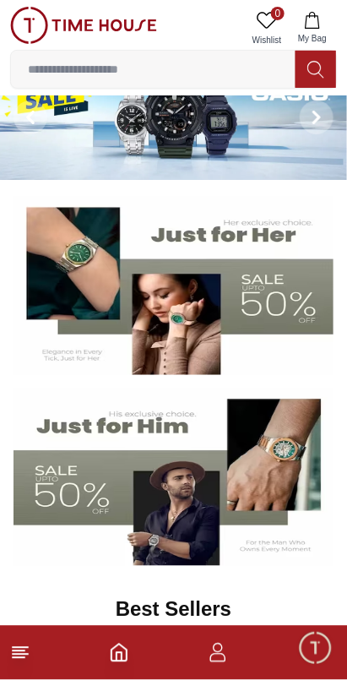 This screenshot has height=680, width=347. What do you see at coordinates (173, 285) in the screenshot?
I see `a: Women's Watches Banner` at bounding box center [173, 285].